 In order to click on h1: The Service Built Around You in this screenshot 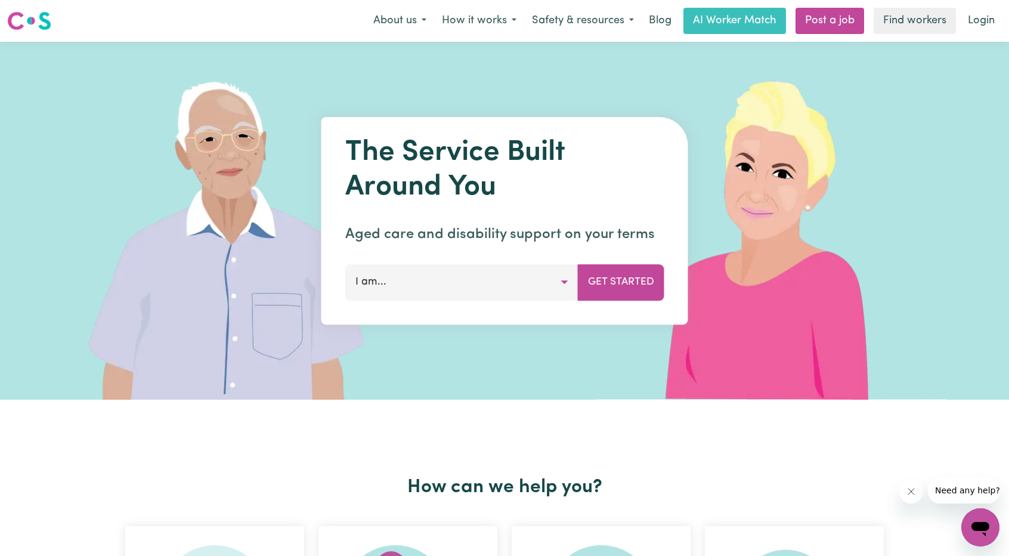, I will do `click(504, 170)`.